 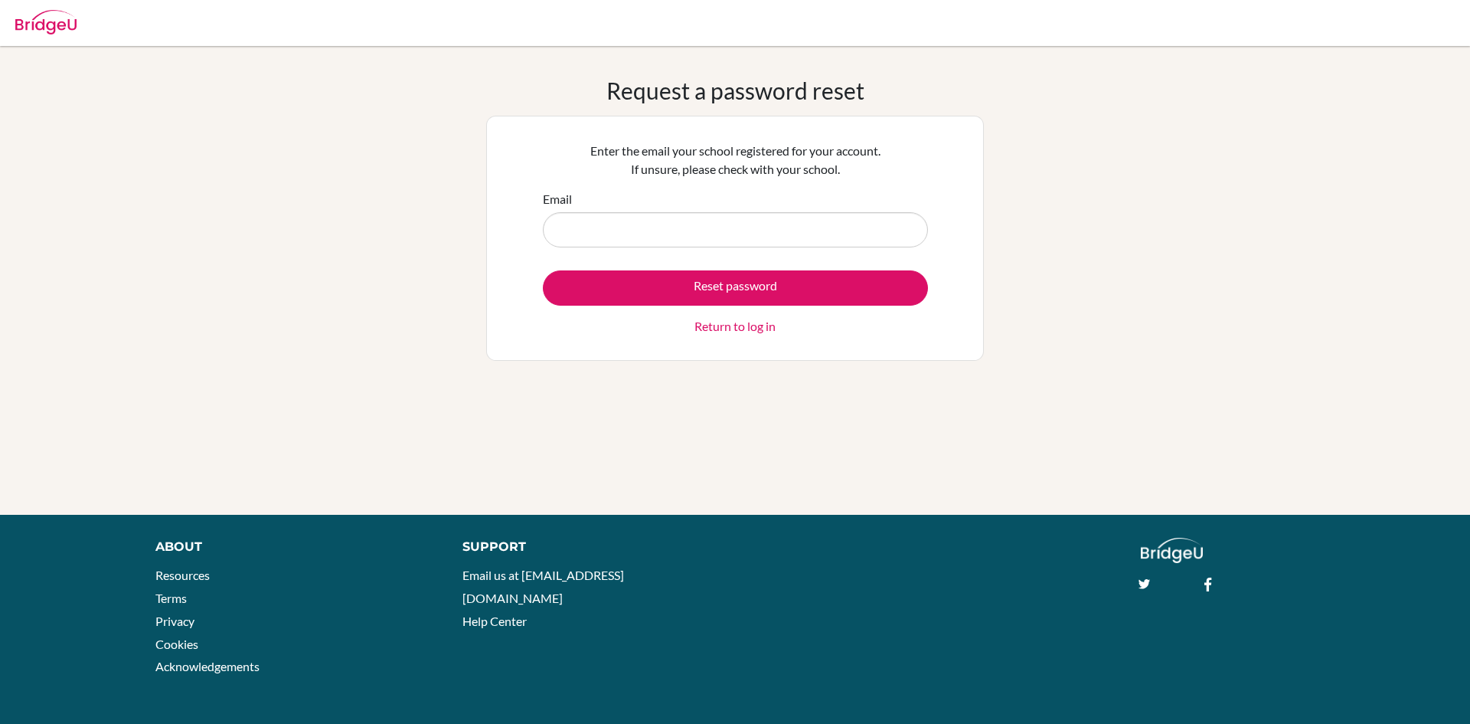 I want to click on div: Support, so click(x=590, y=547).